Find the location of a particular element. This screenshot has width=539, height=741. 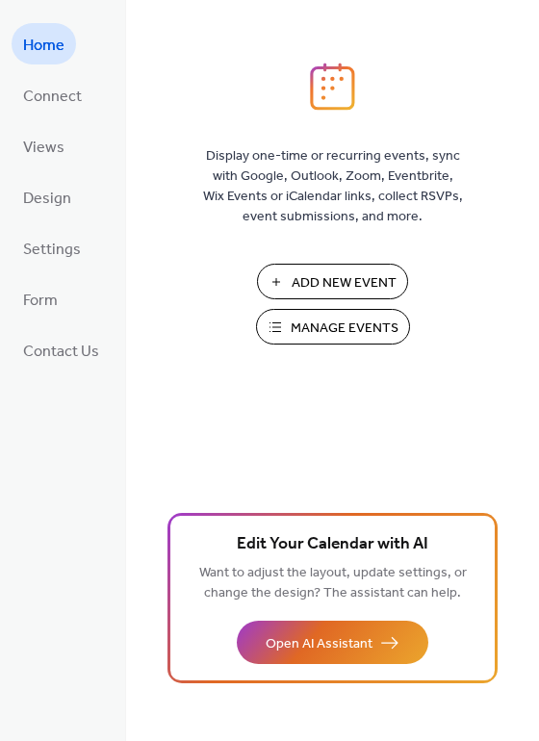

span: Display one-time or recurring events, sync with Google, Outlook, Zoom, Eventbrite, Wix Events or ... is located at coordinates (333, 187).